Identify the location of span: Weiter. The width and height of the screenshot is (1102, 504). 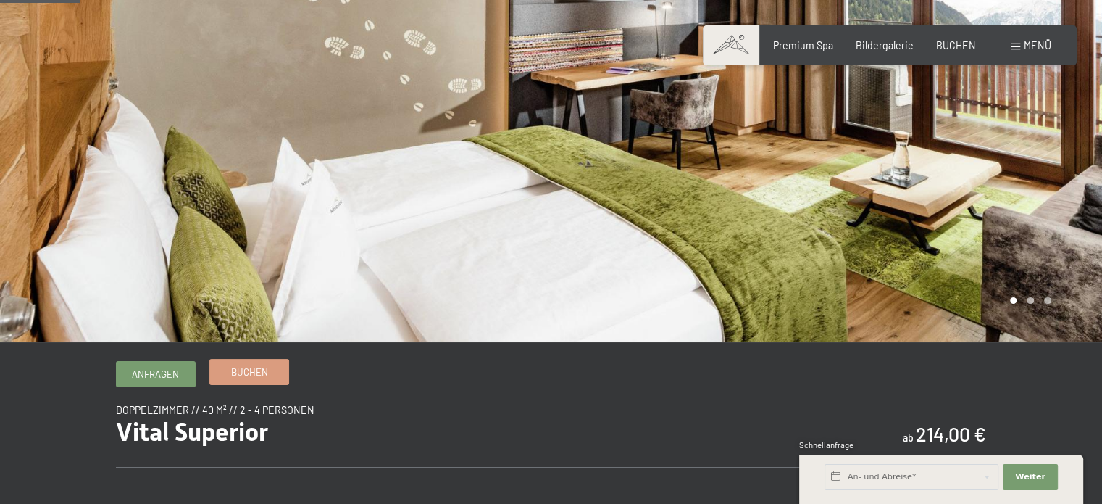
(1031, 477).